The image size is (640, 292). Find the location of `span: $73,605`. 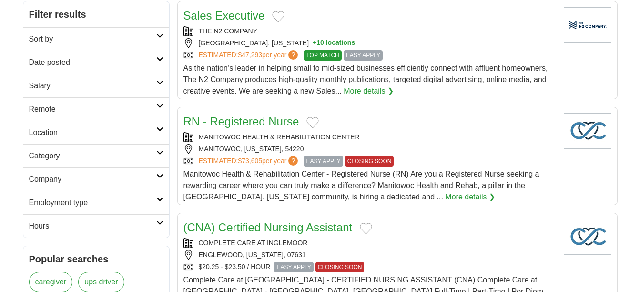

span: $73,605 is located at coordinates (250, 161).